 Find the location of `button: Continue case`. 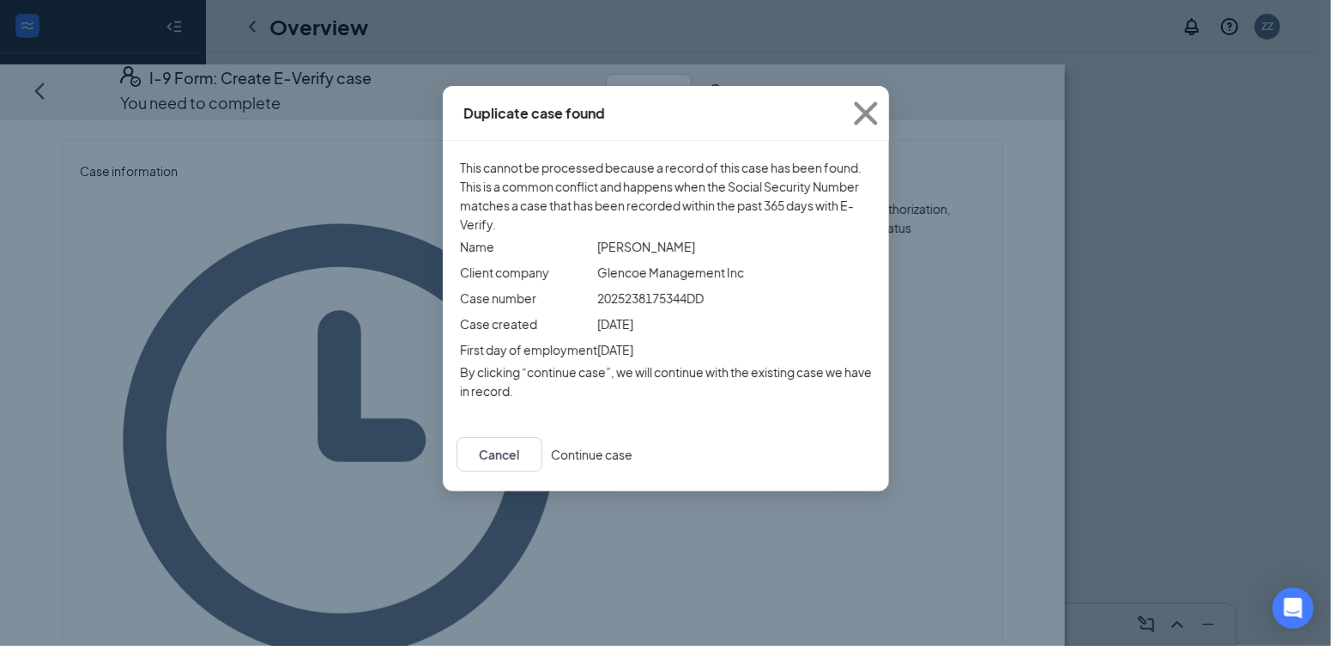

button: Continue case is located at coordinates (591, 454).